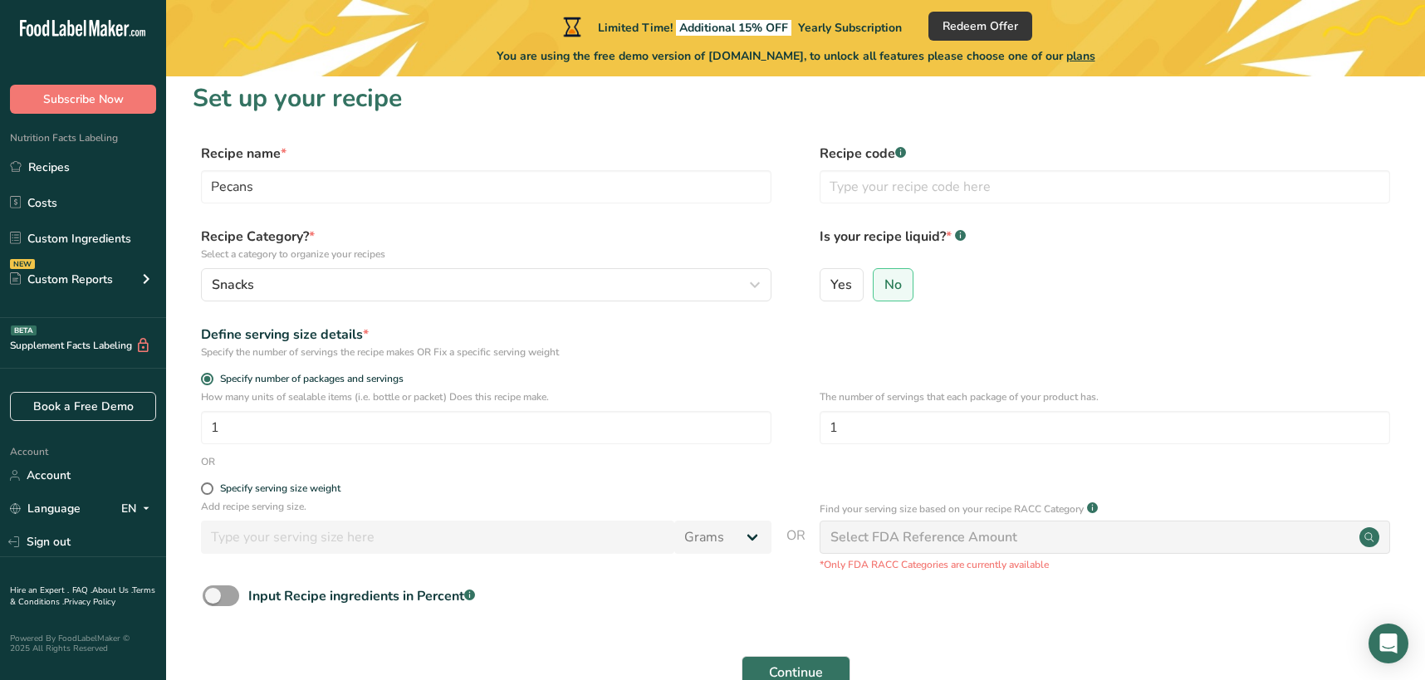 This screenshot has height=680, width=1425. I want to click on div: Input Recipe ingredients in Percent, so click(361, 596).